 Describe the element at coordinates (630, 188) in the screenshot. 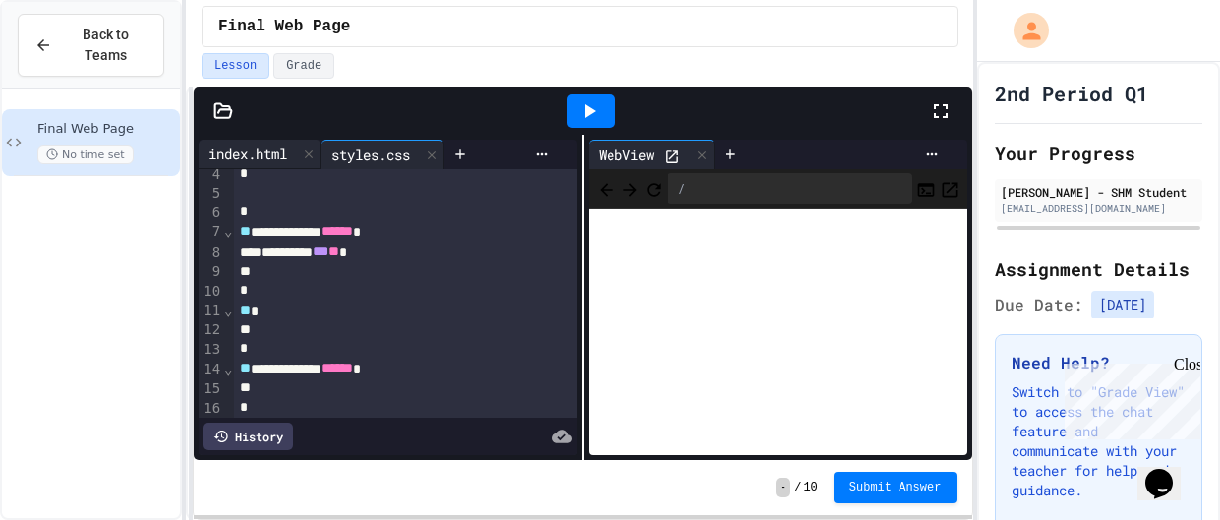

I see `span: Forward` at that location.